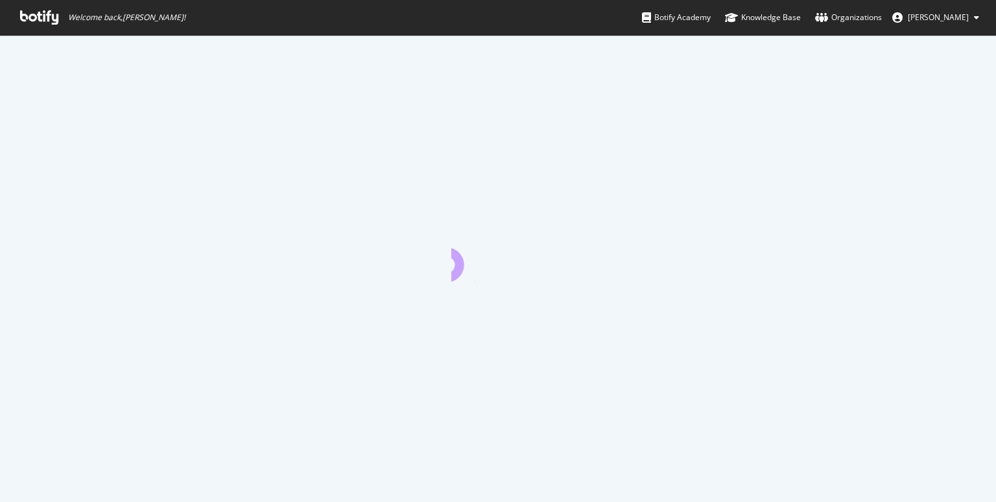 Image resolution: width=996 pixels, height=502 pixels. What do you see at coordinates (763, 18) in the screenshot?
I see `div: Knowledge Base` at bounding box center [763, 18].